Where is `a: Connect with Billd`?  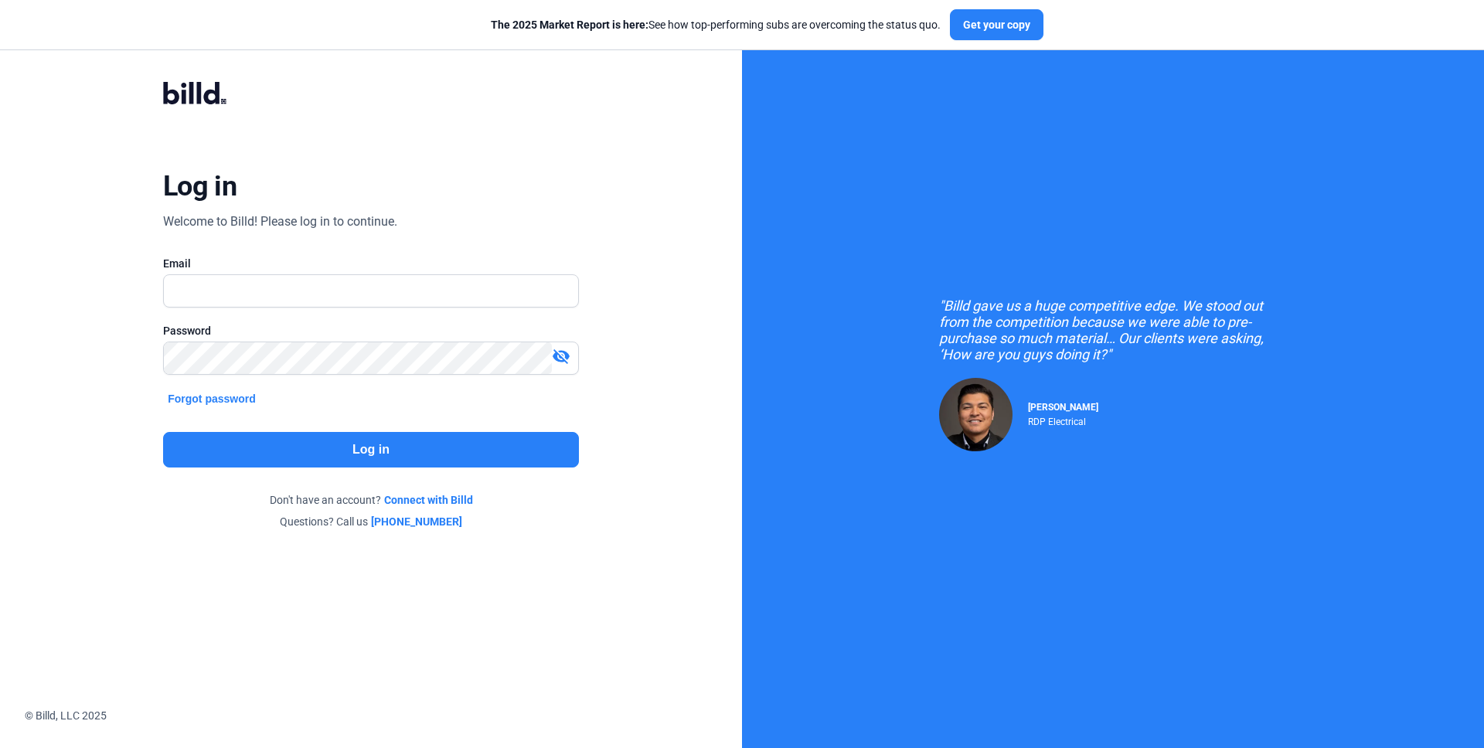 a: Connect with Billd is located at coordinates (428, 500).